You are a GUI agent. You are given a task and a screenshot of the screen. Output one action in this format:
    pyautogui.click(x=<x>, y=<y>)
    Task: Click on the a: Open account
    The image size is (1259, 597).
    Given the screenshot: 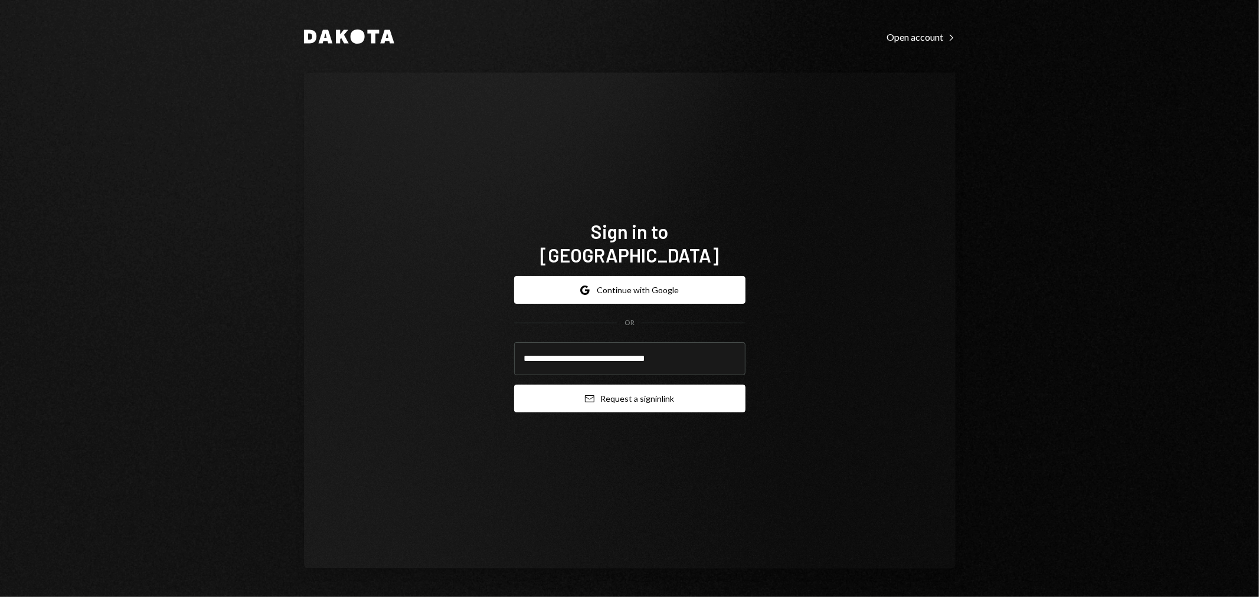 What is the action you would take?
    pyautogui.click(x=922, y=37)
    